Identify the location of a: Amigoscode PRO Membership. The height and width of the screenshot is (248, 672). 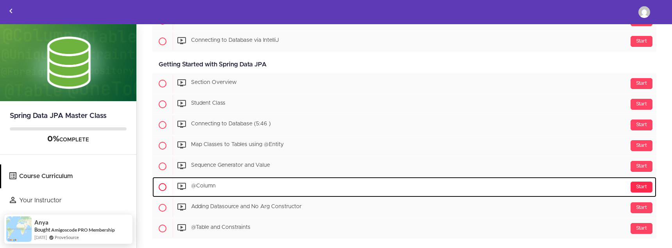
(83, 230).